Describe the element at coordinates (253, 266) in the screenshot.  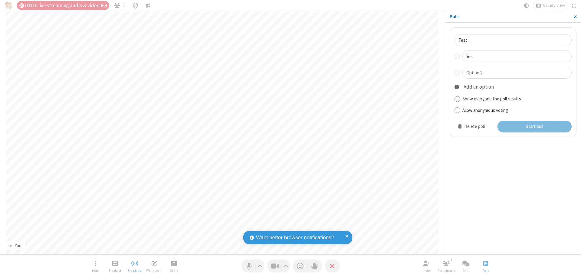
I see `button: Mute (⌘+Shift+A)` at that location.